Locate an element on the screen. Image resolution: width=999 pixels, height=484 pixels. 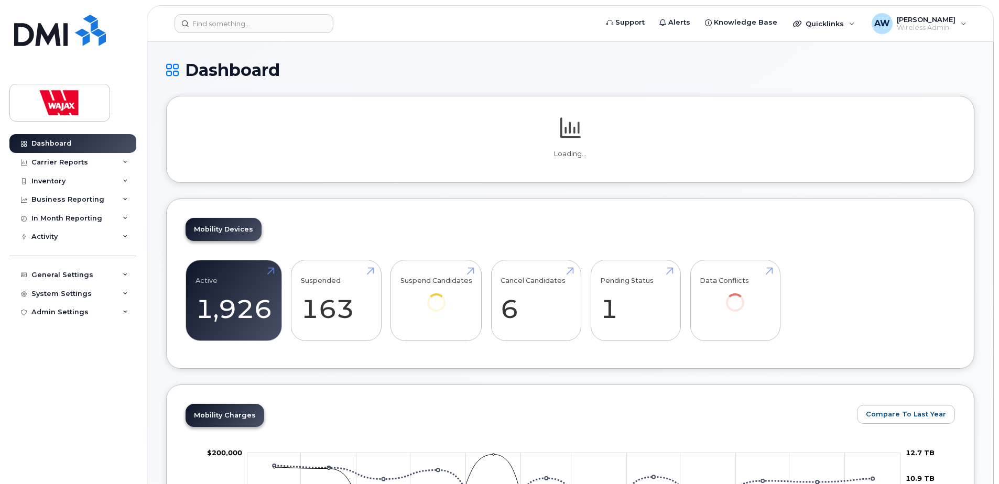
a: Pending Status 1 is located at coordinates (635, 301).